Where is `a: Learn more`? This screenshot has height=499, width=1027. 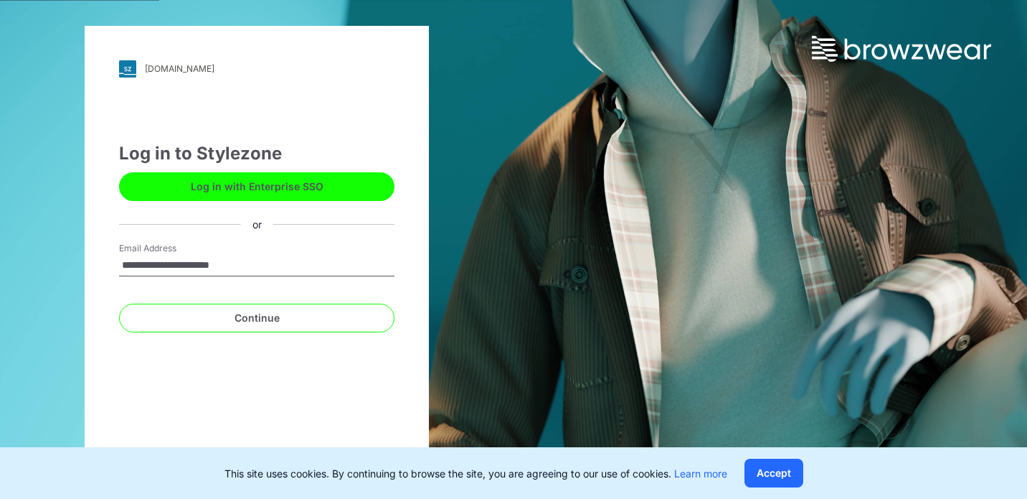
a: Learn more is located at coordinates (701, 473).